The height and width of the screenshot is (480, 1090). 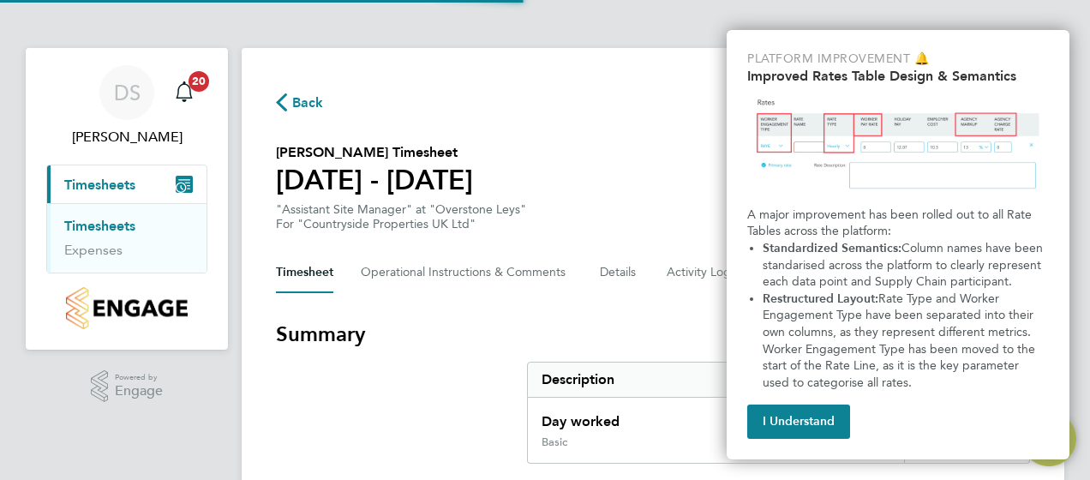 What do you see at coordinates (199, 81) in the screenshot?
I see `span: 20` at bounding box center [199, 81].